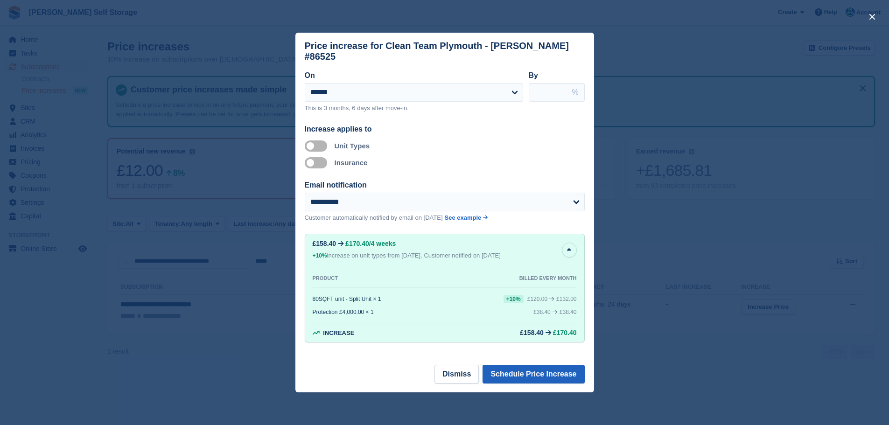 The height and width of the screenshot is (425, 889). I want to click on div: PRODUCT, so click(325, 278).